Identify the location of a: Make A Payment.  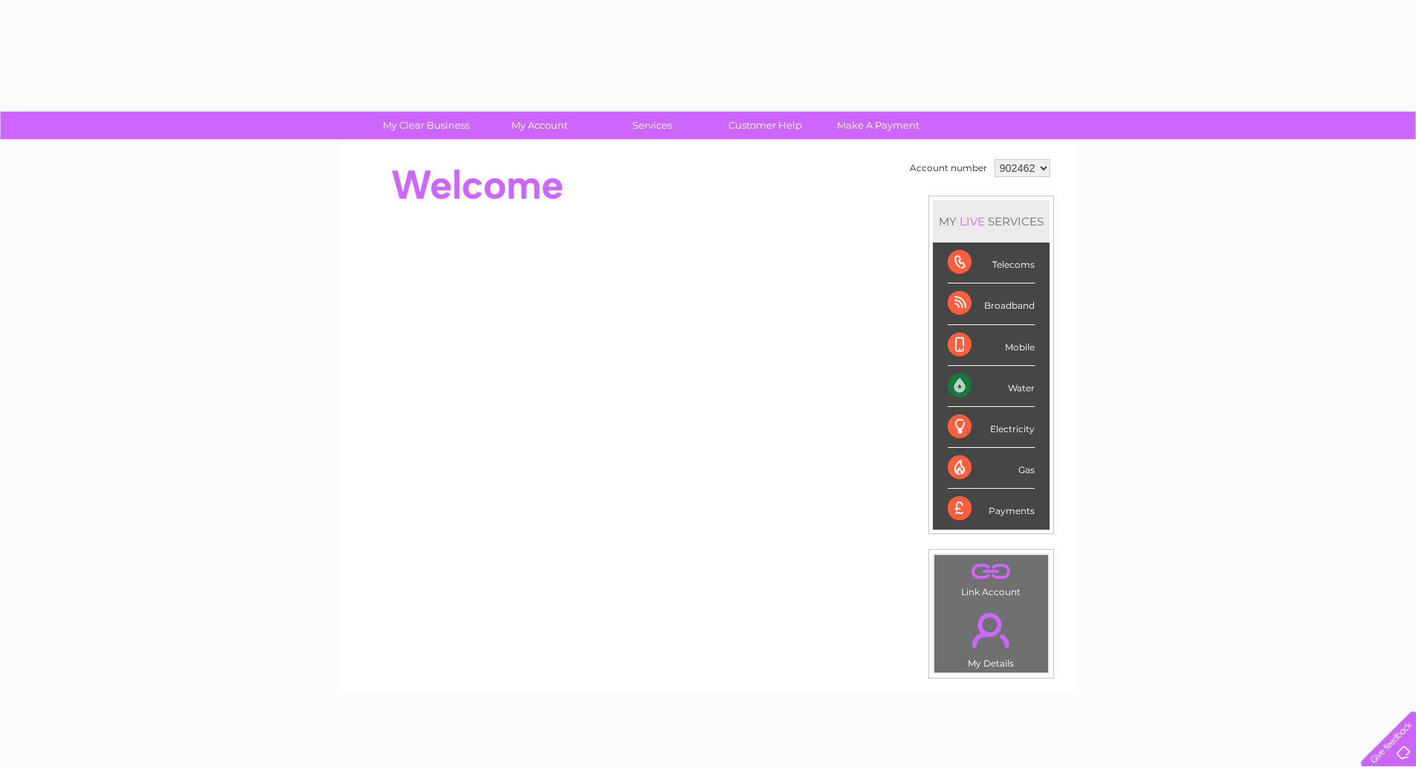
(878, 125).